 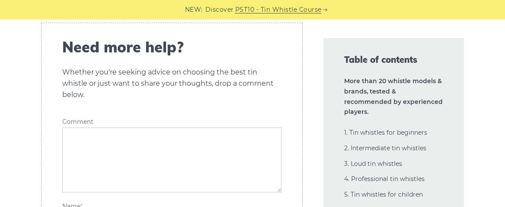 What do you see at coordinates (194, 10) in the screenshot?
I see `span: NEW:` at bounding box center [194, 10].